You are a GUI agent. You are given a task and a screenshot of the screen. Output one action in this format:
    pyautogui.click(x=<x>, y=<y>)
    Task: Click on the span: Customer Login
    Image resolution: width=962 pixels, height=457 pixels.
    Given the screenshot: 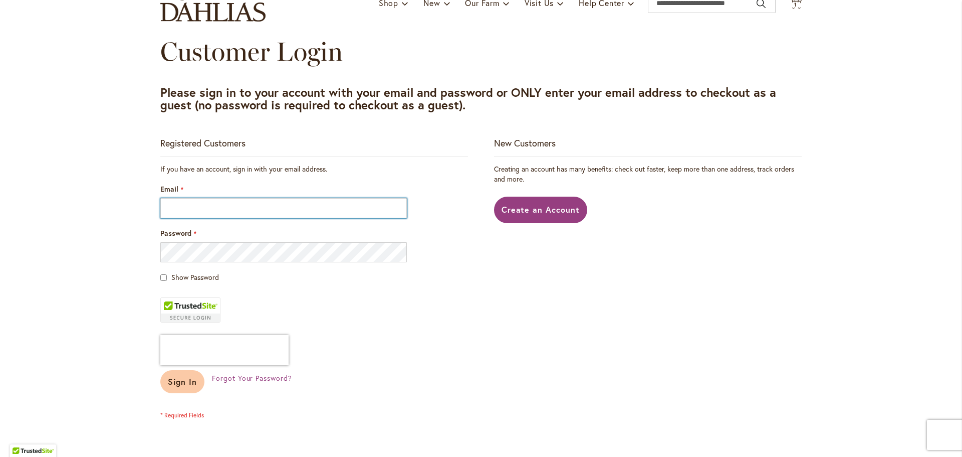 What is the action you would take?
    pyautogui.click(x=252, y=51)
    